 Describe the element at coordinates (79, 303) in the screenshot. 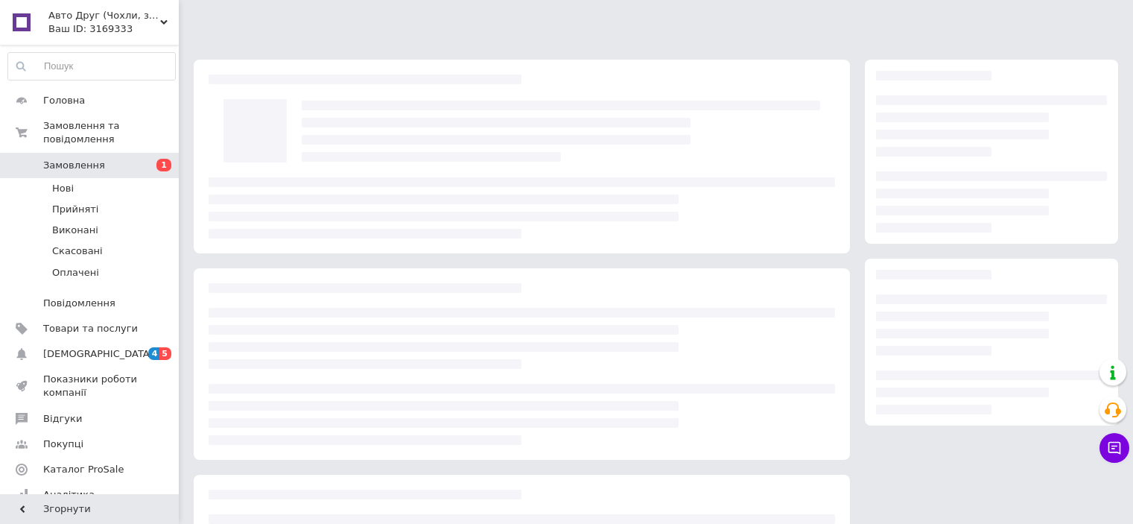

I see `span: Повідомлення` at that location.